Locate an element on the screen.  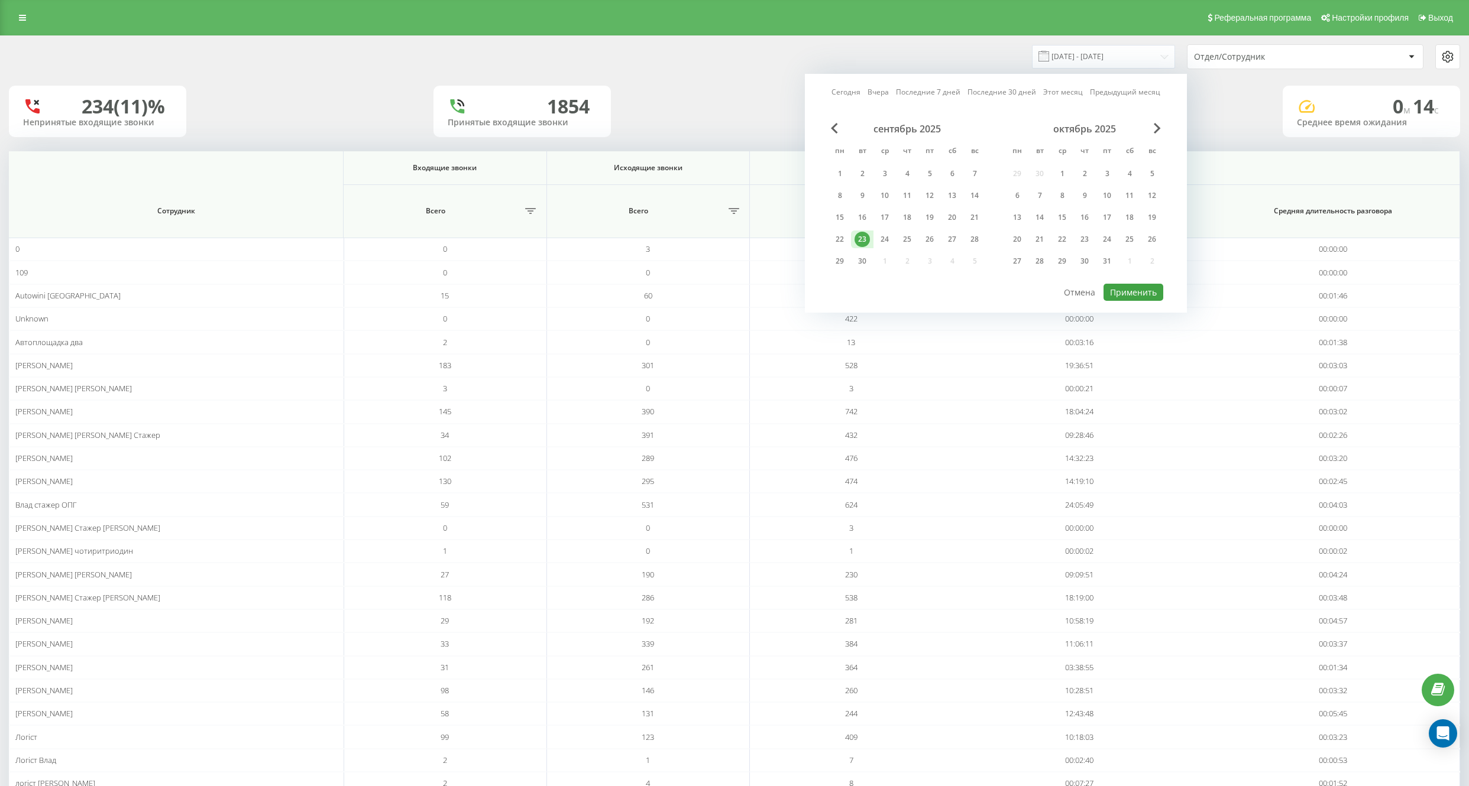
div: 15 is located at coordinates (839, 218).